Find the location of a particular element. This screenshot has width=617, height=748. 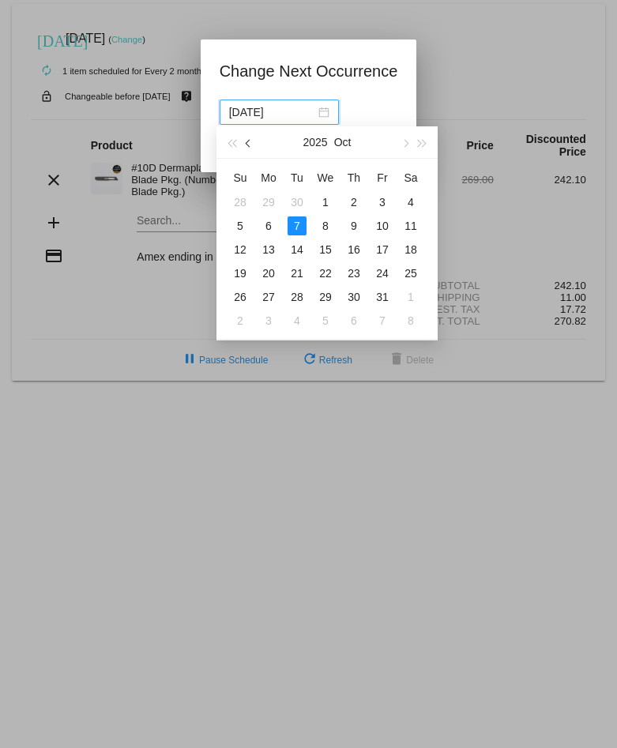

td: 11/8/2025 is located at coordinates (411, 321).